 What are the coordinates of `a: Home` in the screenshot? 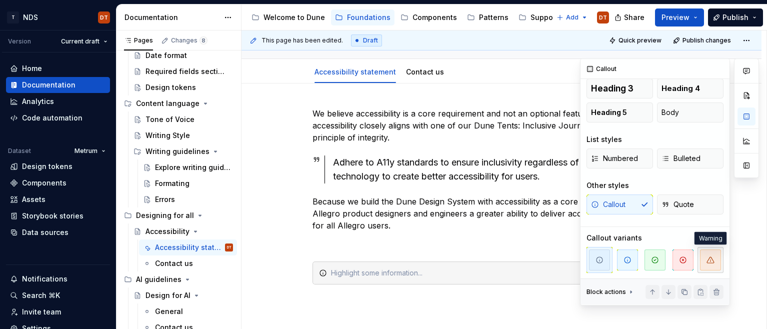 It's located at (58, 68).